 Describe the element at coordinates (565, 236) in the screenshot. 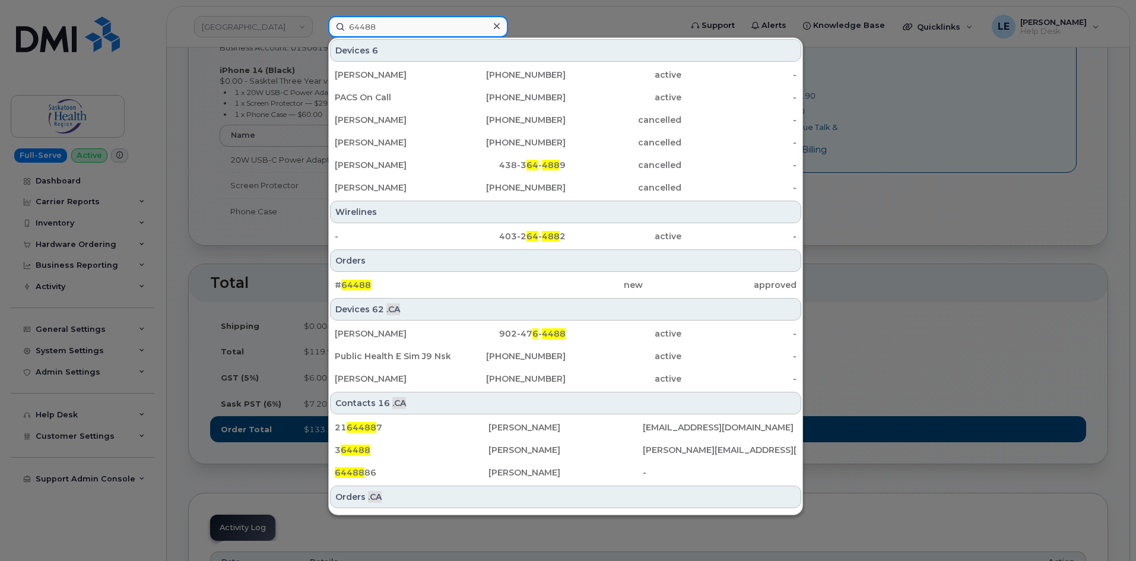

I see `a: -403-264-4882active-` at that location.